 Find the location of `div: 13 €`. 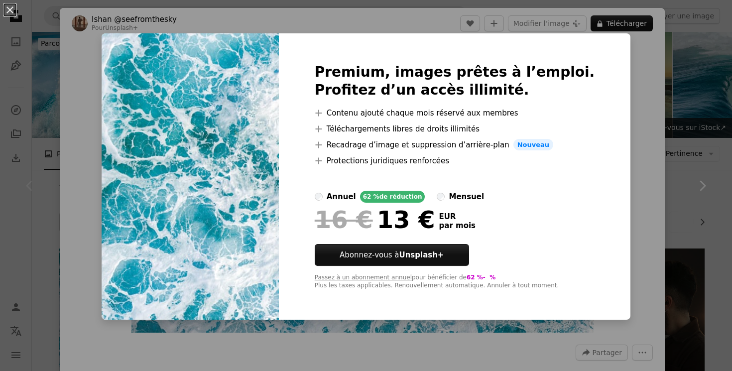

div: 13 € is located at coordinates (375, 220).